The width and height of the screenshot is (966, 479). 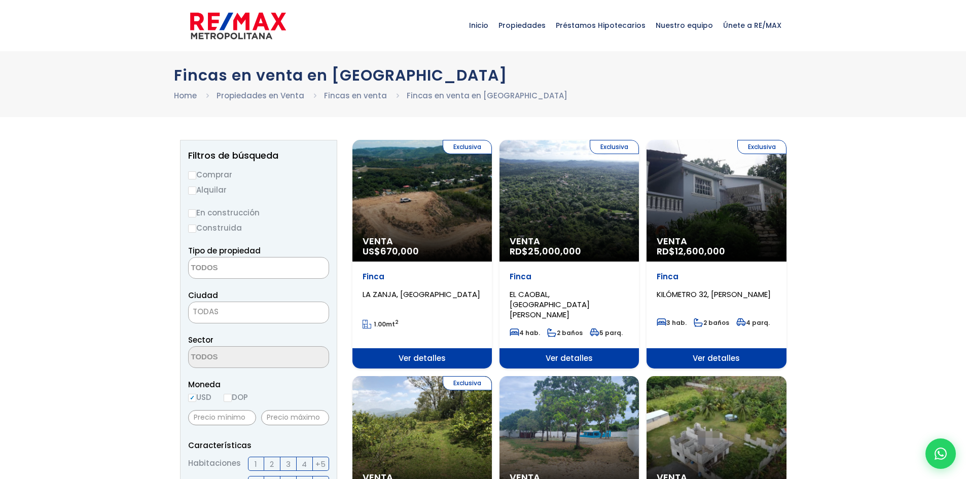 I want to click on input: Precio máximo, so click(x=295, y=418).